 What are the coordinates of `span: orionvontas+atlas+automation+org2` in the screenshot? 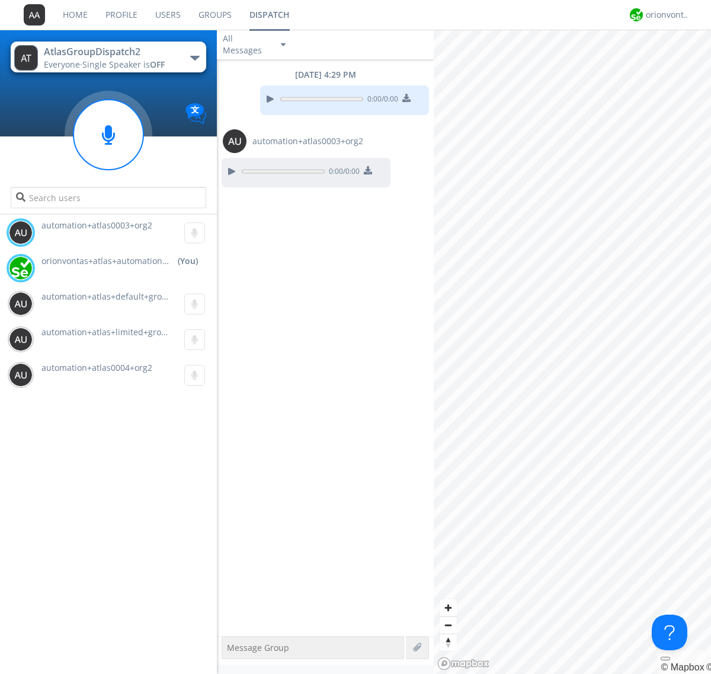 It's located at (107, 261).